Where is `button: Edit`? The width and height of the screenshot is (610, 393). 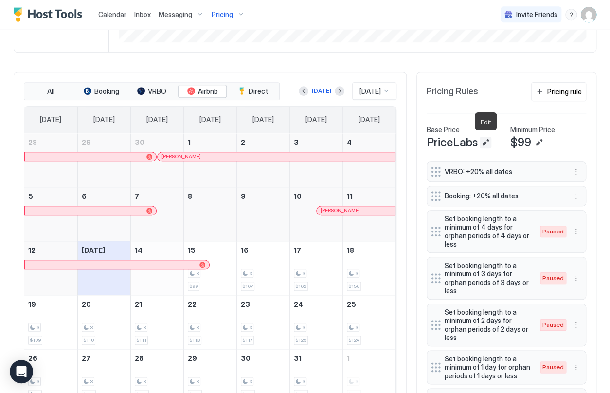 button: Edit is located at coordinates (485, 142).